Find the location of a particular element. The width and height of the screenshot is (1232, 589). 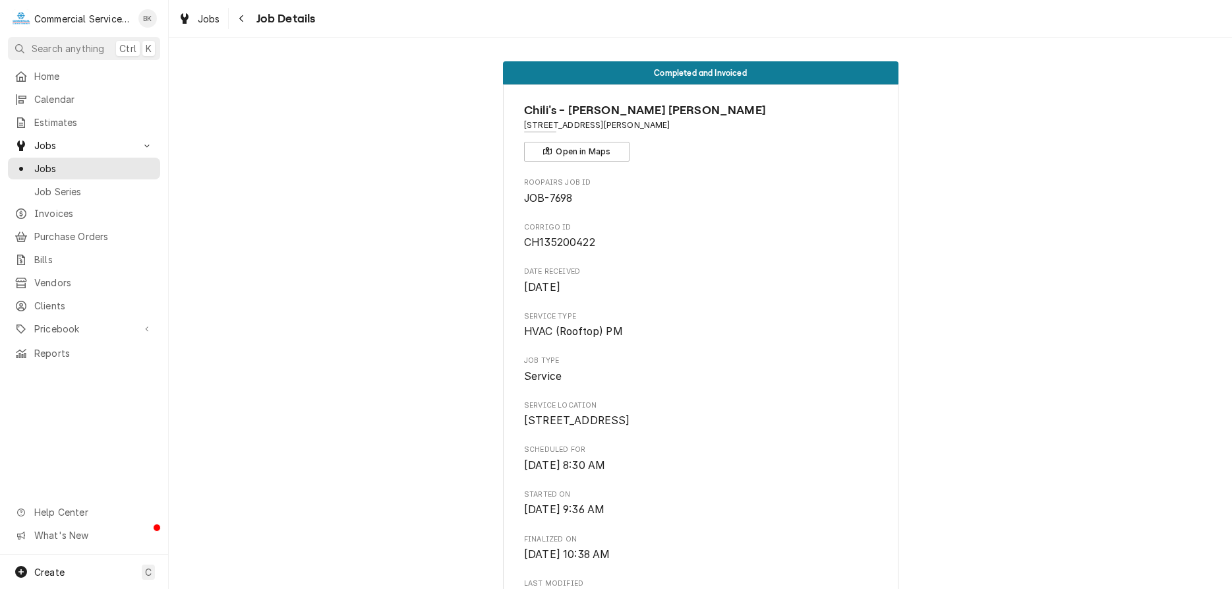

span: K is located at coordinates (148, 48).